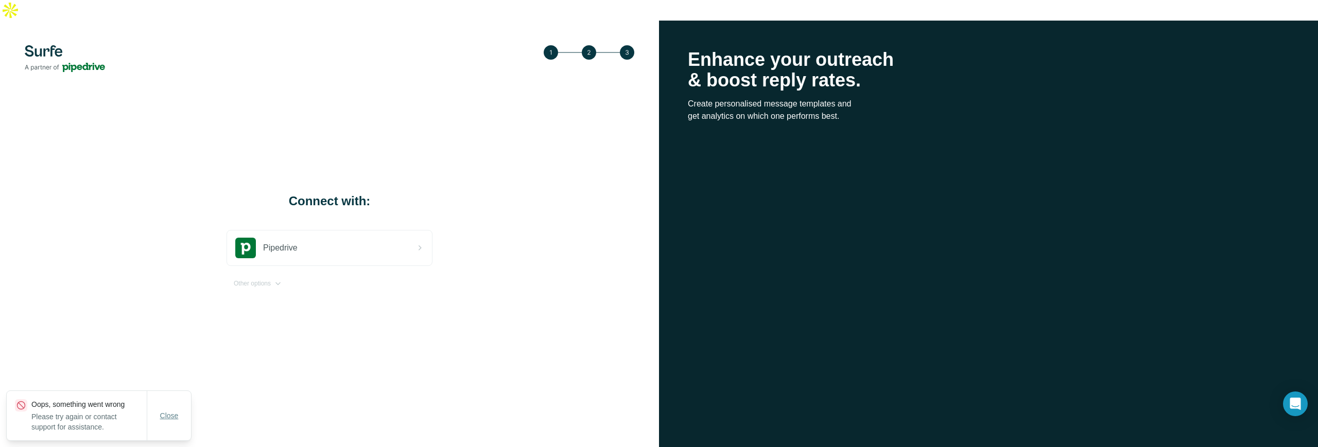  Describe the element at coordinates (329, 201) in the screenshot. I see `h1: Connect with:` at that location.